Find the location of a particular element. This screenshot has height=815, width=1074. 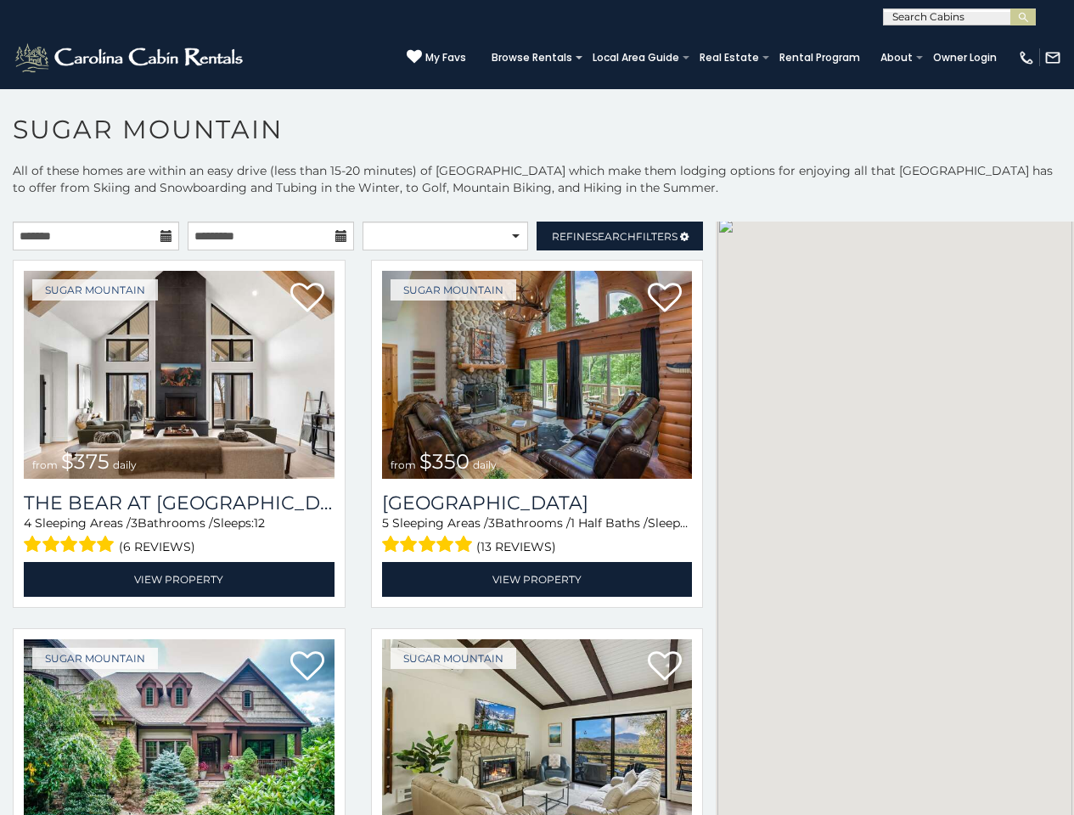

img: mail-regular-white.png is located at coordinates (1053, 58).